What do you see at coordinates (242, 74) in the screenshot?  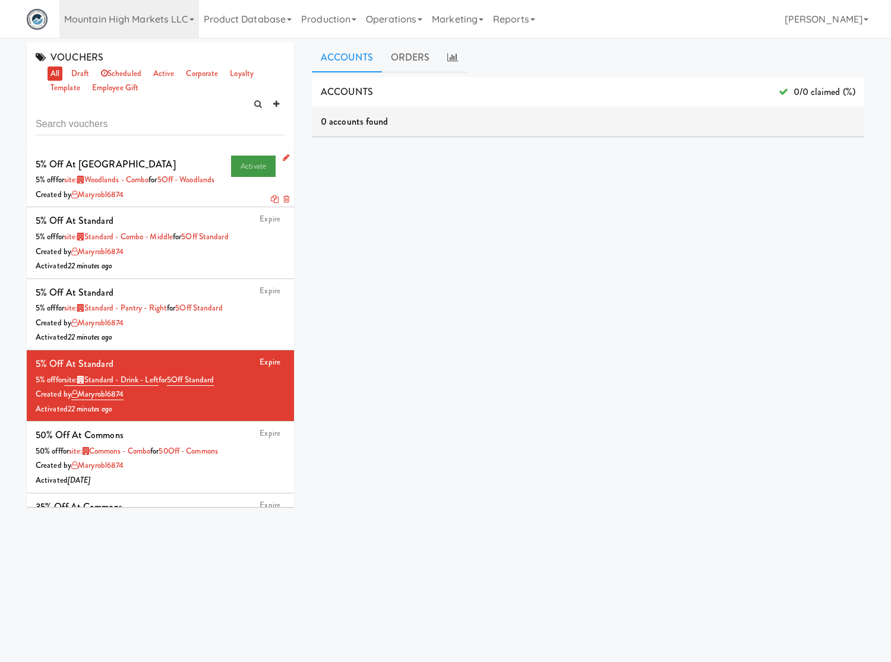 I see `a: loyalty` at bounding box center [242, 74].